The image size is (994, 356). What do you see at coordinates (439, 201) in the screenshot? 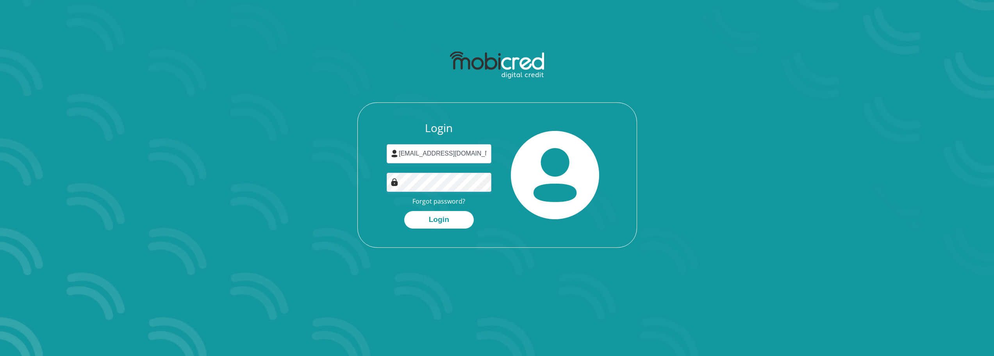
I see `a: Forgot password?` at bounding box center [439, 201].